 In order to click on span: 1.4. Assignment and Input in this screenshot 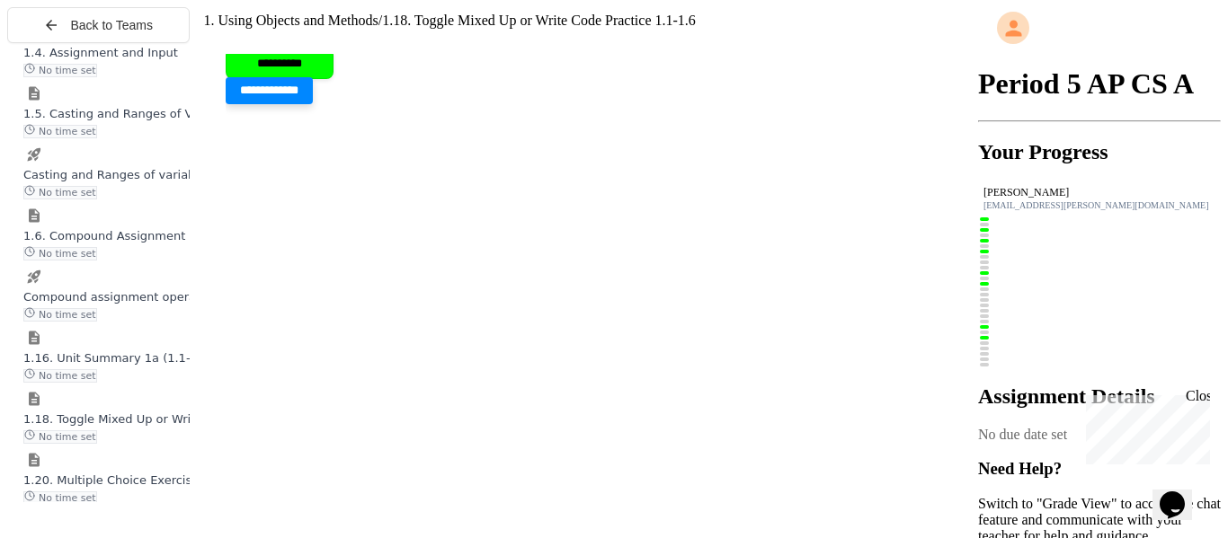, I will do `click(101, 52)`.